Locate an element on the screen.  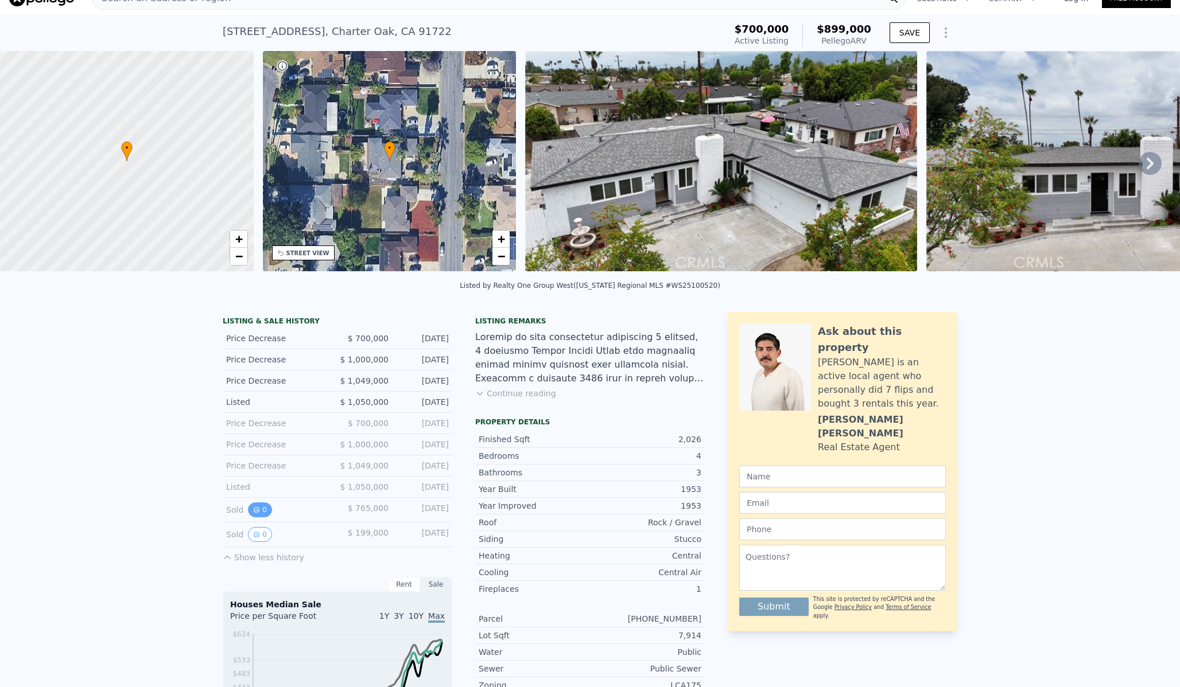
div: 1 is located at coordinates (646, 589).